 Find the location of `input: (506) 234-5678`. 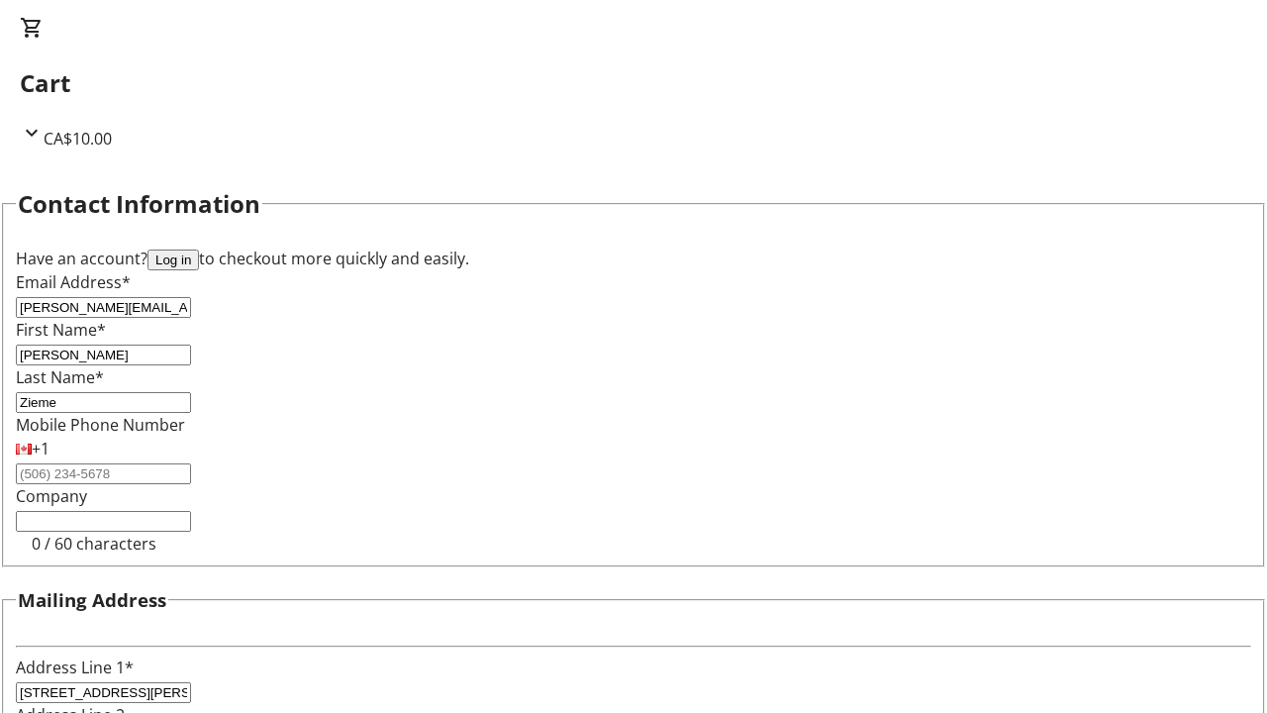

input: (506) 234-5678 is located at coordinates (103, 473).